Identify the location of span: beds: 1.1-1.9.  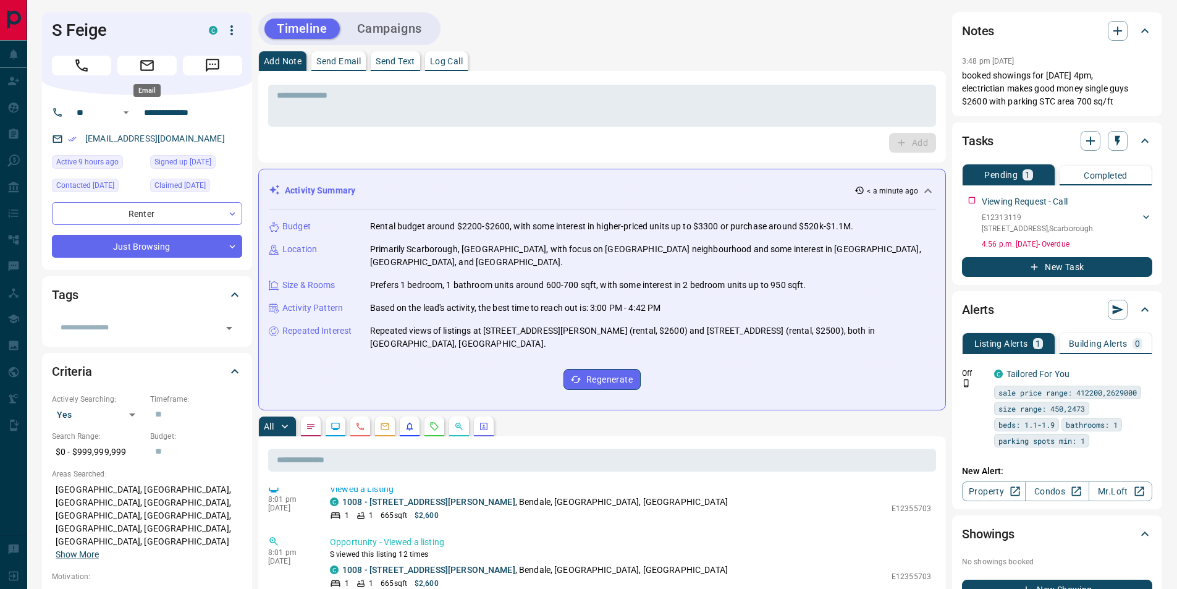
(1026, 424).